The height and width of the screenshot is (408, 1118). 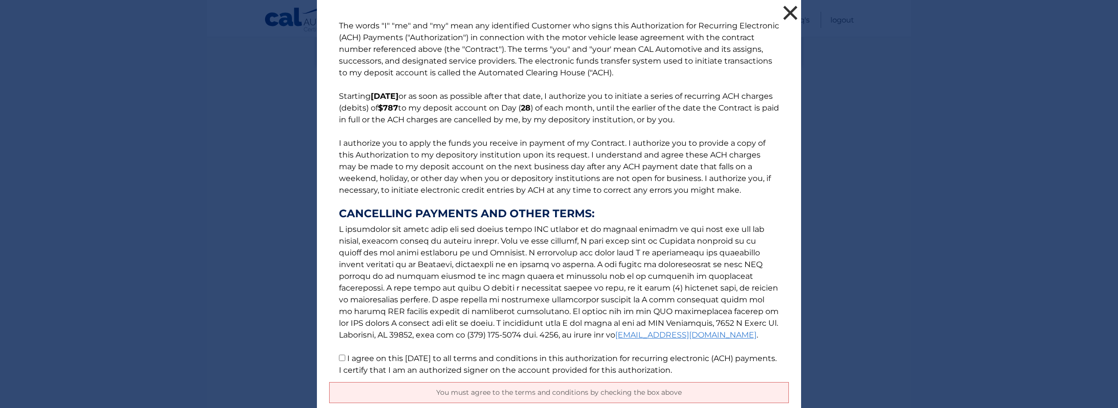 What do you see at coordinates (559, 392) in the screenshot?
I see `span: You must agree to the terms and conditions by checking the box above` at bounding box center [559, 392].